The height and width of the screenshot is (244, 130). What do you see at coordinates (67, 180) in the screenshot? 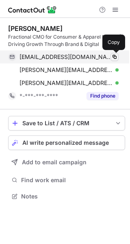
I see `button: Find work email` at bounding box center [67, 180].